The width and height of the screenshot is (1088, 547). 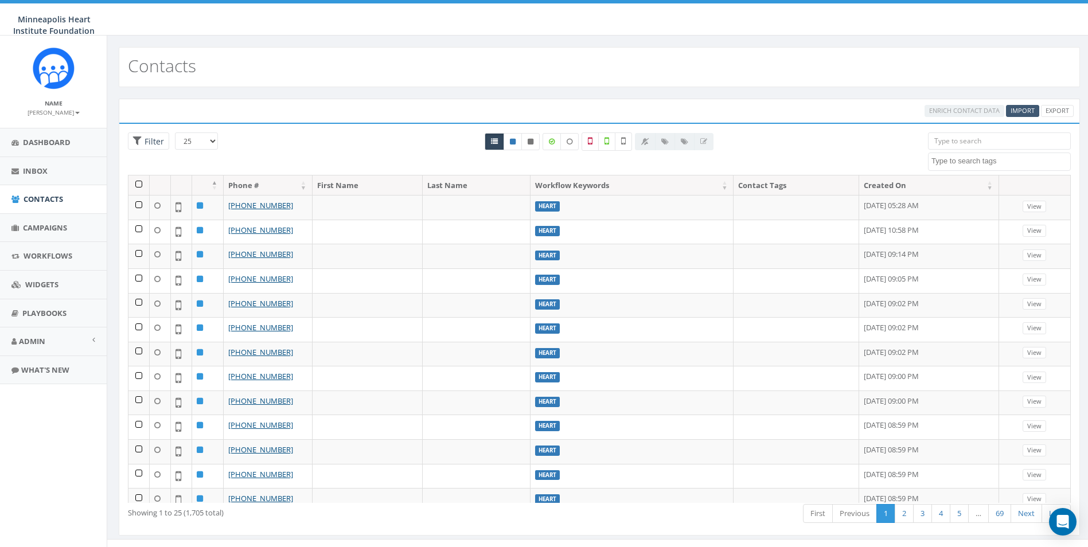 What do you see at coordinates (45, 370) in the screenshot?
I see `span: What's New` at bounding box center [45, 370].